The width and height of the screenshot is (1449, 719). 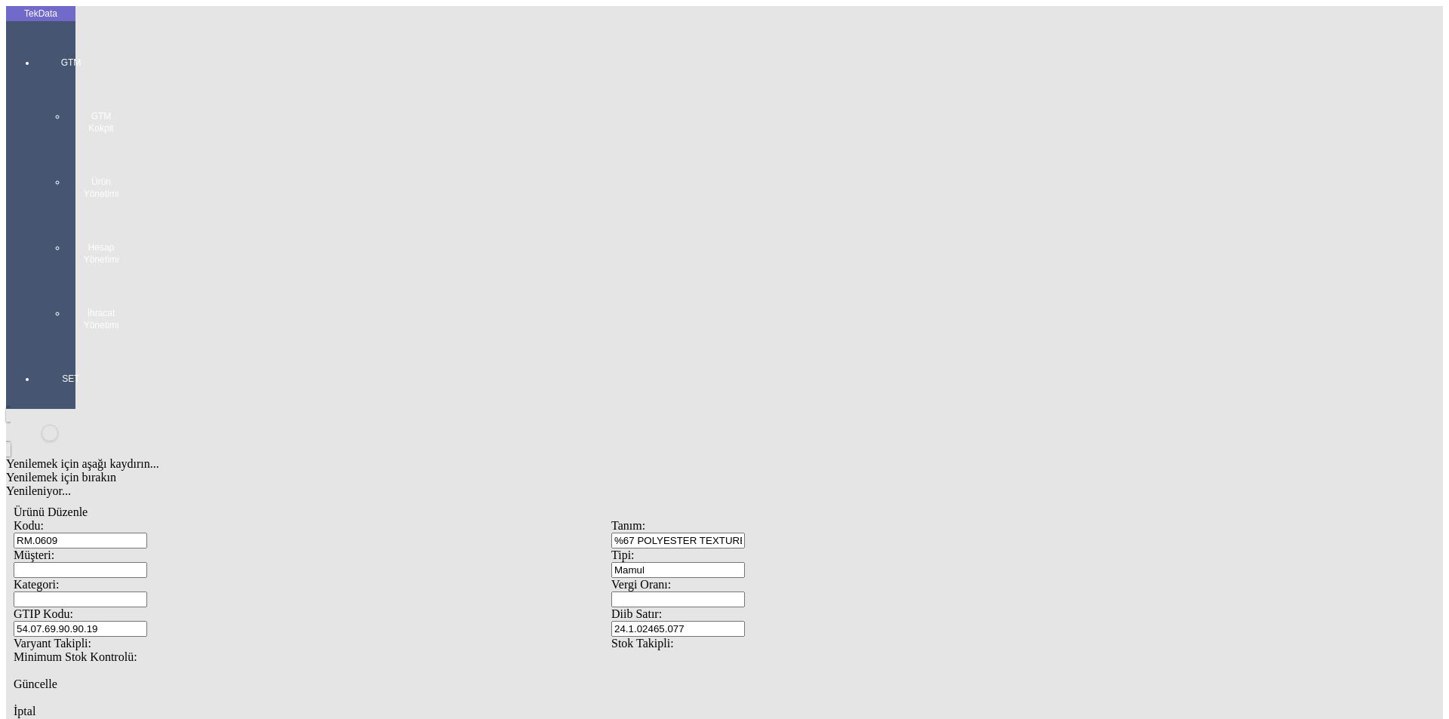 What do you see at coordinates (24, 711) in the screenshot?
I see `span: İptal` at bounding box center [24, 711].